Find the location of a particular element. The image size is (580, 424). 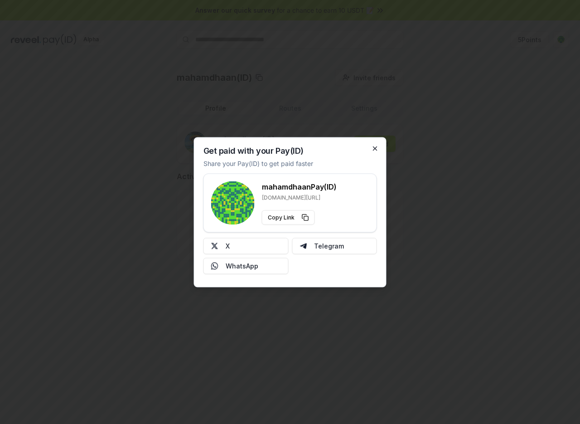

button: X is located at coordinates (246, 246).